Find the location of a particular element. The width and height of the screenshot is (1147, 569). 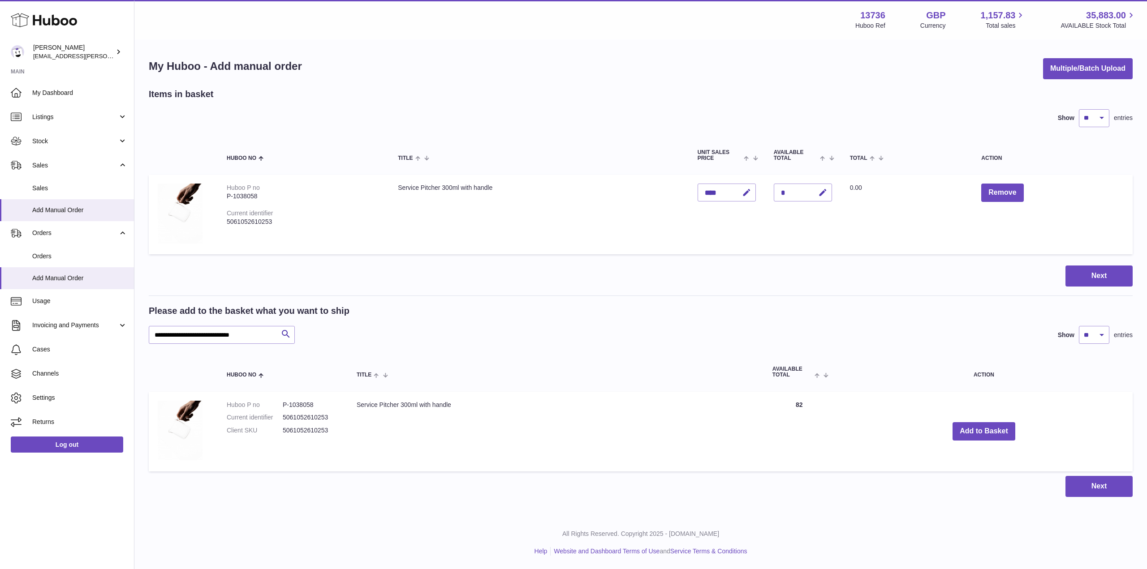

div: P-1038058 is located at coordinates (303, 196).